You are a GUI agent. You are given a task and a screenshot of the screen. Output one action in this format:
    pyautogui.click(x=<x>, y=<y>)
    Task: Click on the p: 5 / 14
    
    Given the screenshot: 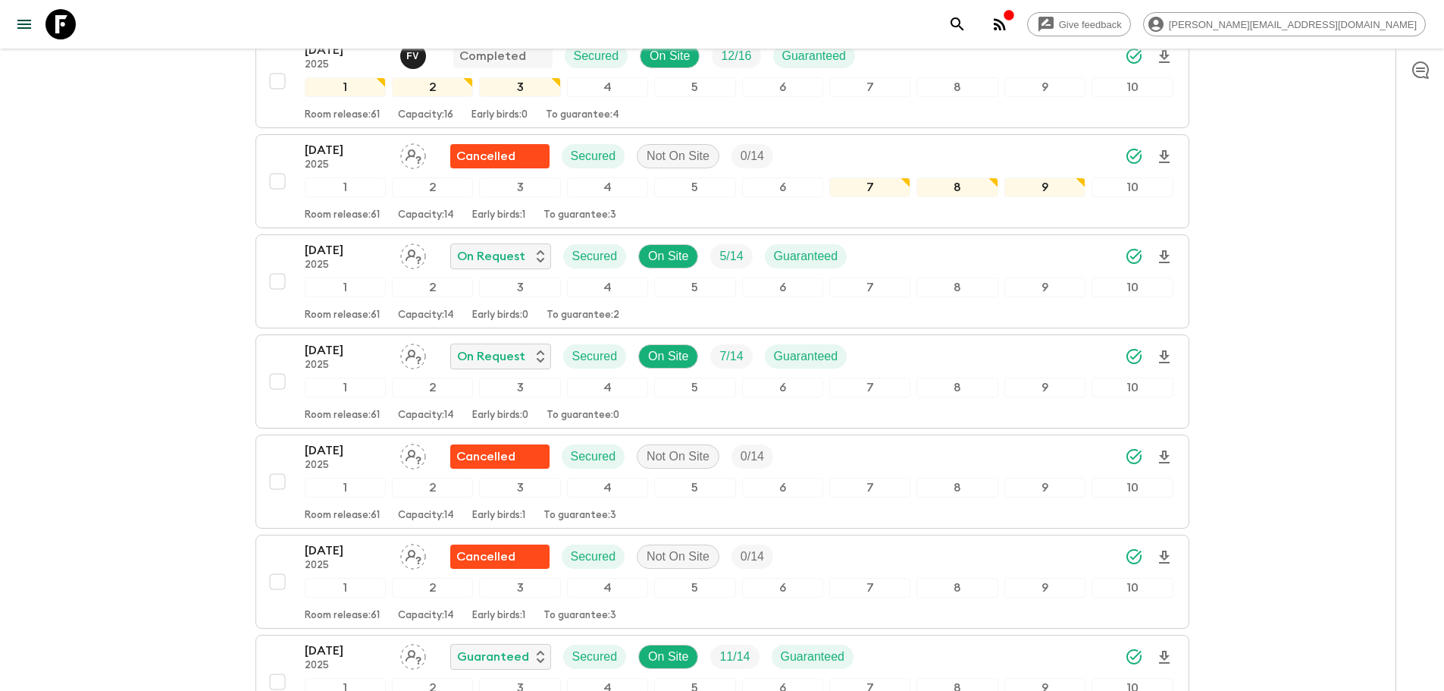 What is the action you would take?
    pyautogui.click(x=731, y=256)
    